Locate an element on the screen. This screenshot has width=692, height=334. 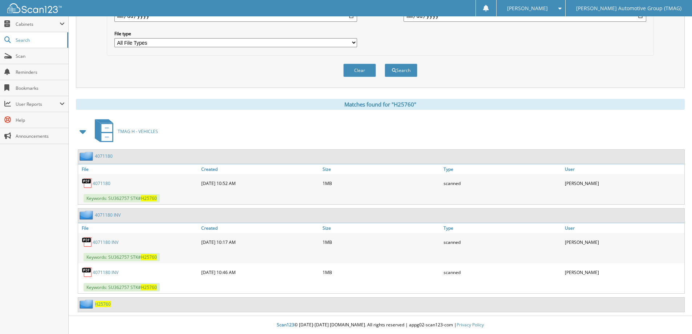
a: H25760 is located at coordinates (103, 304).